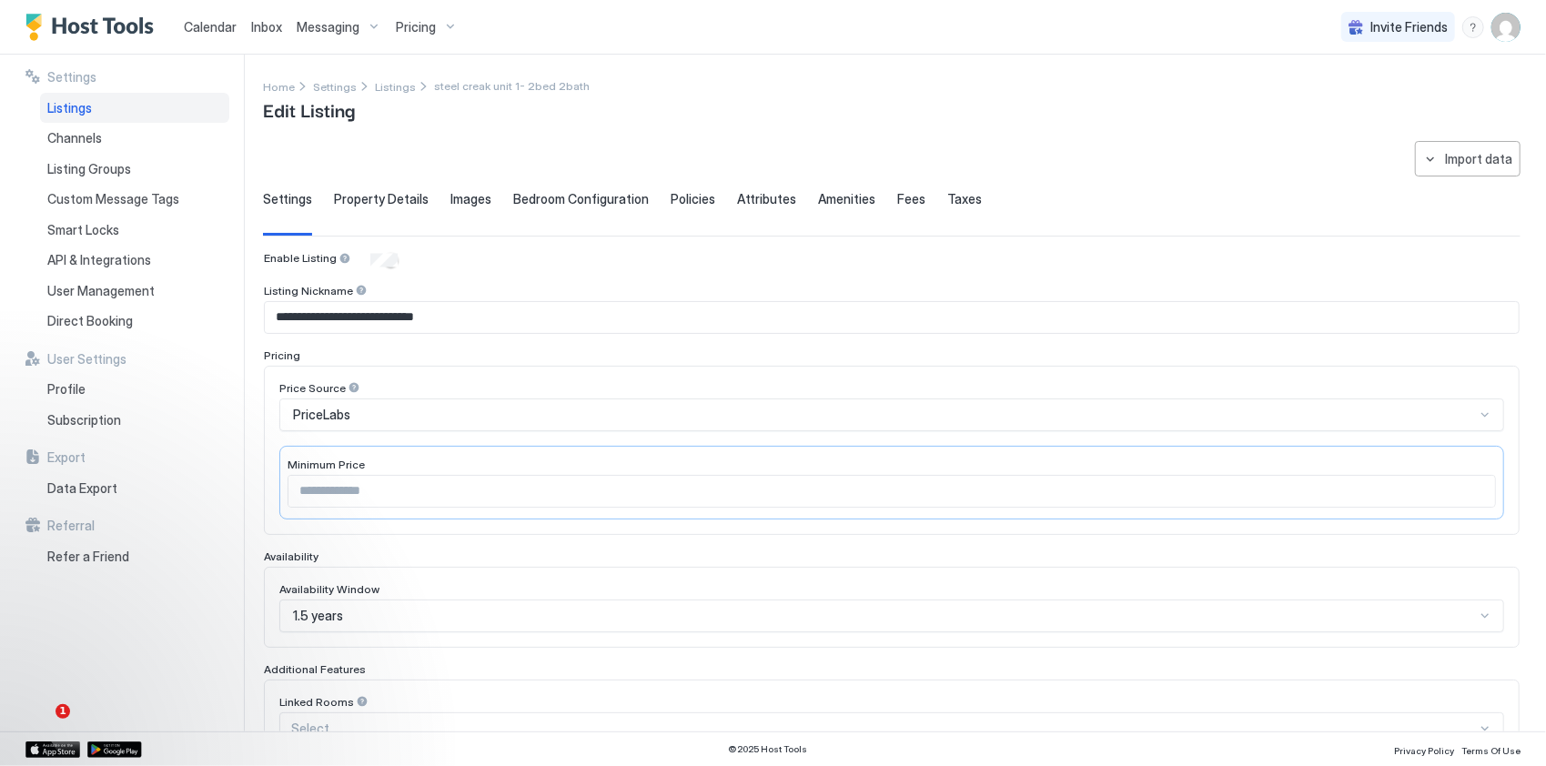 The width and height of the screenshot is (1546, 766). What do you see at coordinates (692, 199) in the screenshot?
I see `span: Policies` at bounding box center [692, 199].